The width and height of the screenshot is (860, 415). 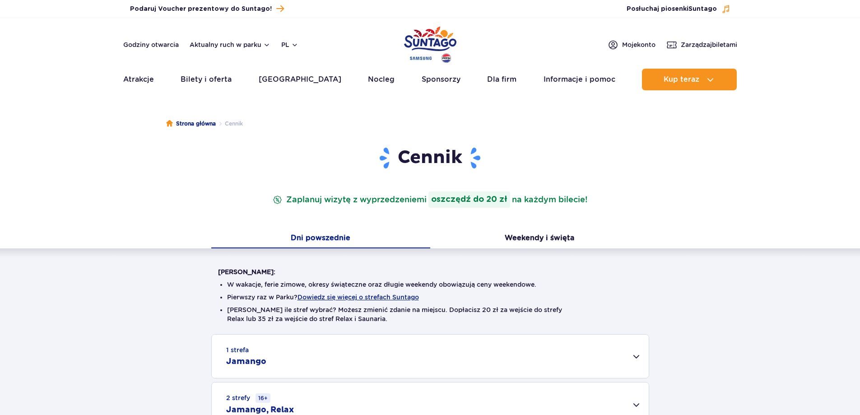 What do you see at coordinates (320, 239) in the screenshot?
I see `button: Dni powszednie` at bounding box center [320, 239].